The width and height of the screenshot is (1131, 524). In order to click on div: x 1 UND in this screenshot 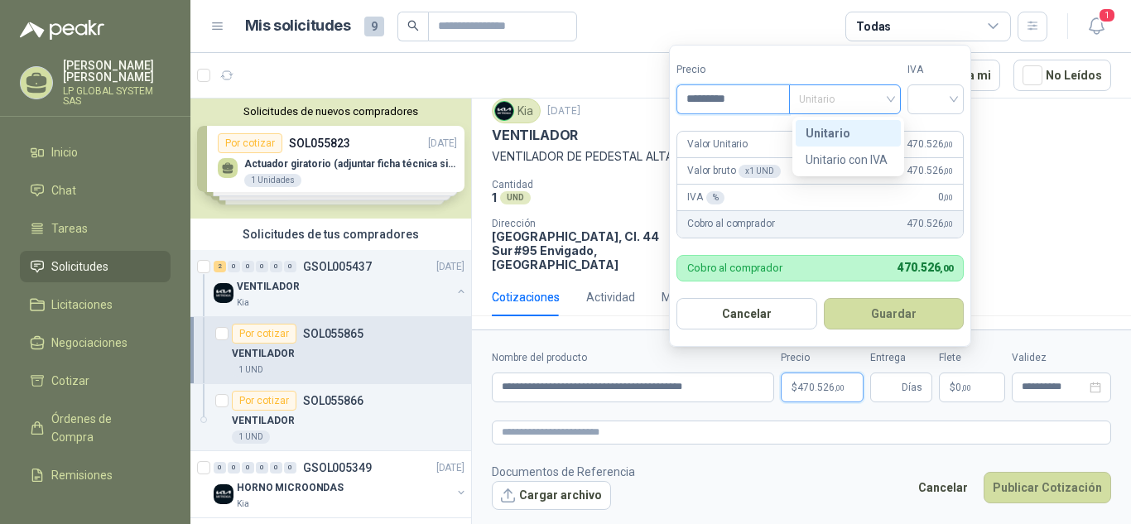, I will do `click(759, 171)`.